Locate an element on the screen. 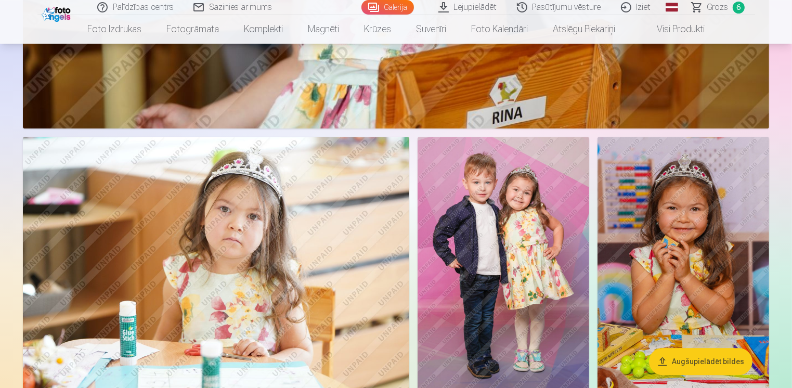 The height and width of the screenshot is (388, 792). button: Augšupielādēt bildes is located at coordinates (701, 362).